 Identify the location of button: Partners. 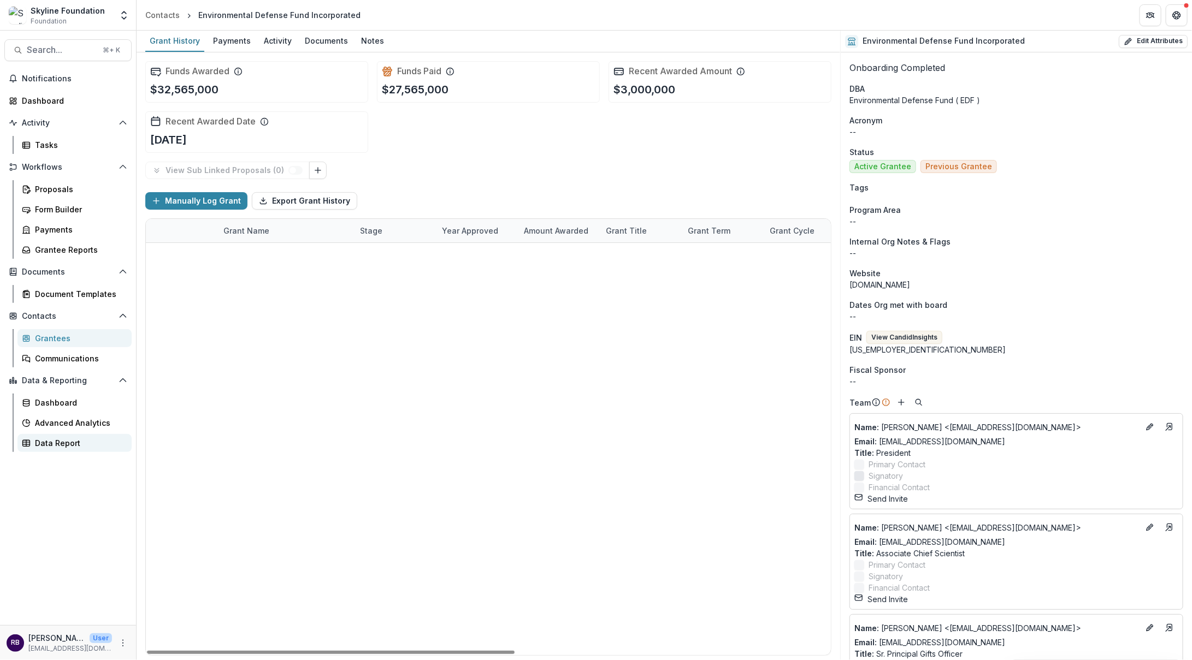
(1150, 15).